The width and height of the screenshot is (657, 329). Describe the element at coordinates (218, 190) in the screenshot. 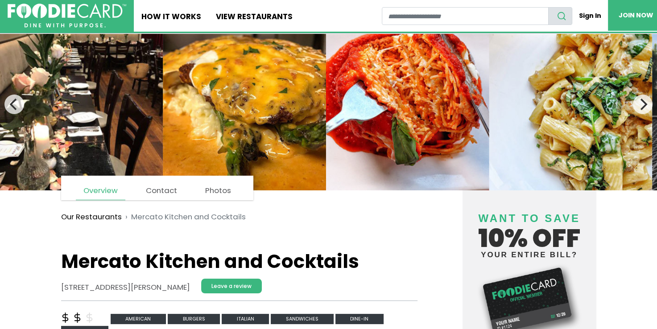

I see `a: Photos` at that location.